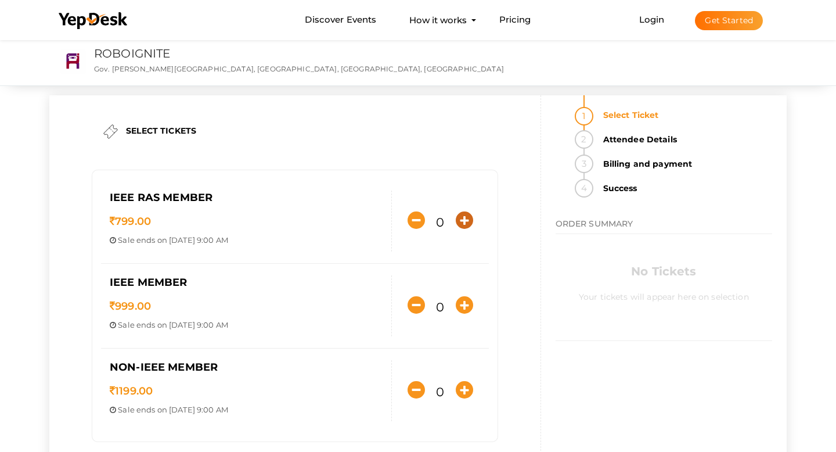 The image size is (836, 452). What do you see at coordinates (515, 20) in the screenshot?
I see `a: Pricing` at bounding box center [515, 20].